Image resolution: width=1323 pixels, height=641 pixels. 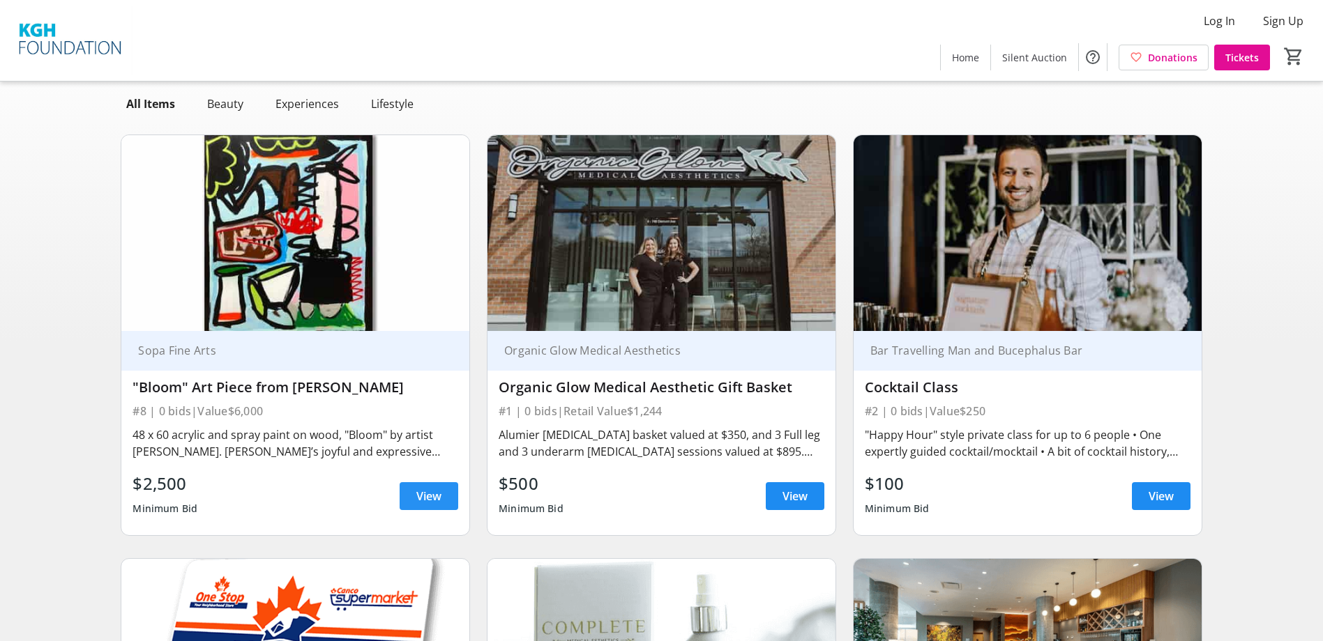 What do you see at coordinates (1242, 57) in the screenshot?
I see `a: Tickets` at bounding box center [1242, 57].